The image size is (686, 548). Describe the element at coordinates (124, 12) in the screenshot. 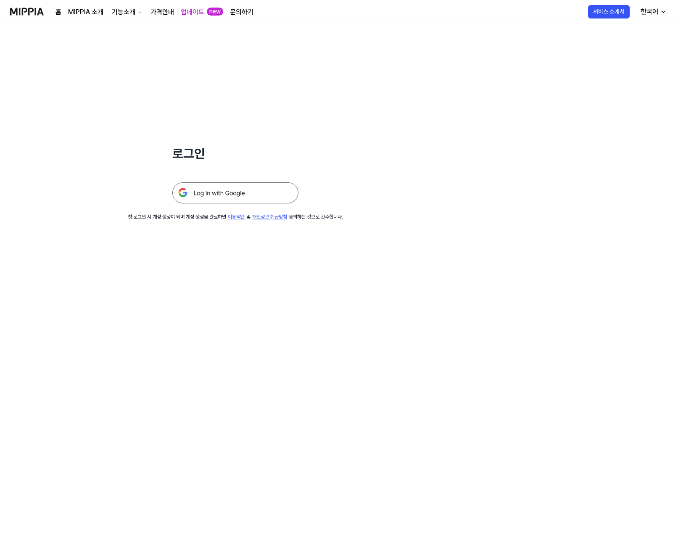

I see `div: 기능소개` at that location.